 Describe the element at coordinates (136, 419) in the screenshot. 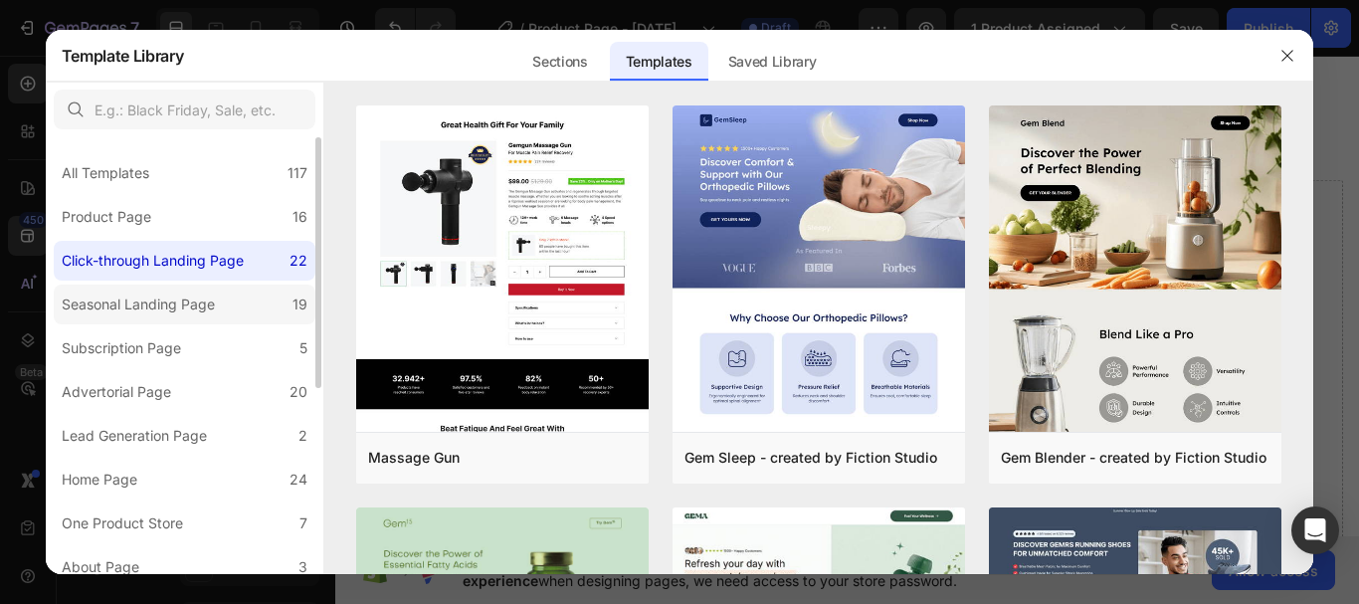

I see `span: , podrás olvidarte de métodos de depilación que consumen tiempo y esfuerzo. Su tecnología avanzad...` at that location.